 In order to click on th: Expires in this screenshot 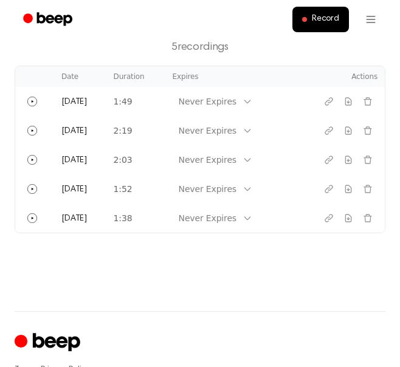, I will do `click(226, 77)`.